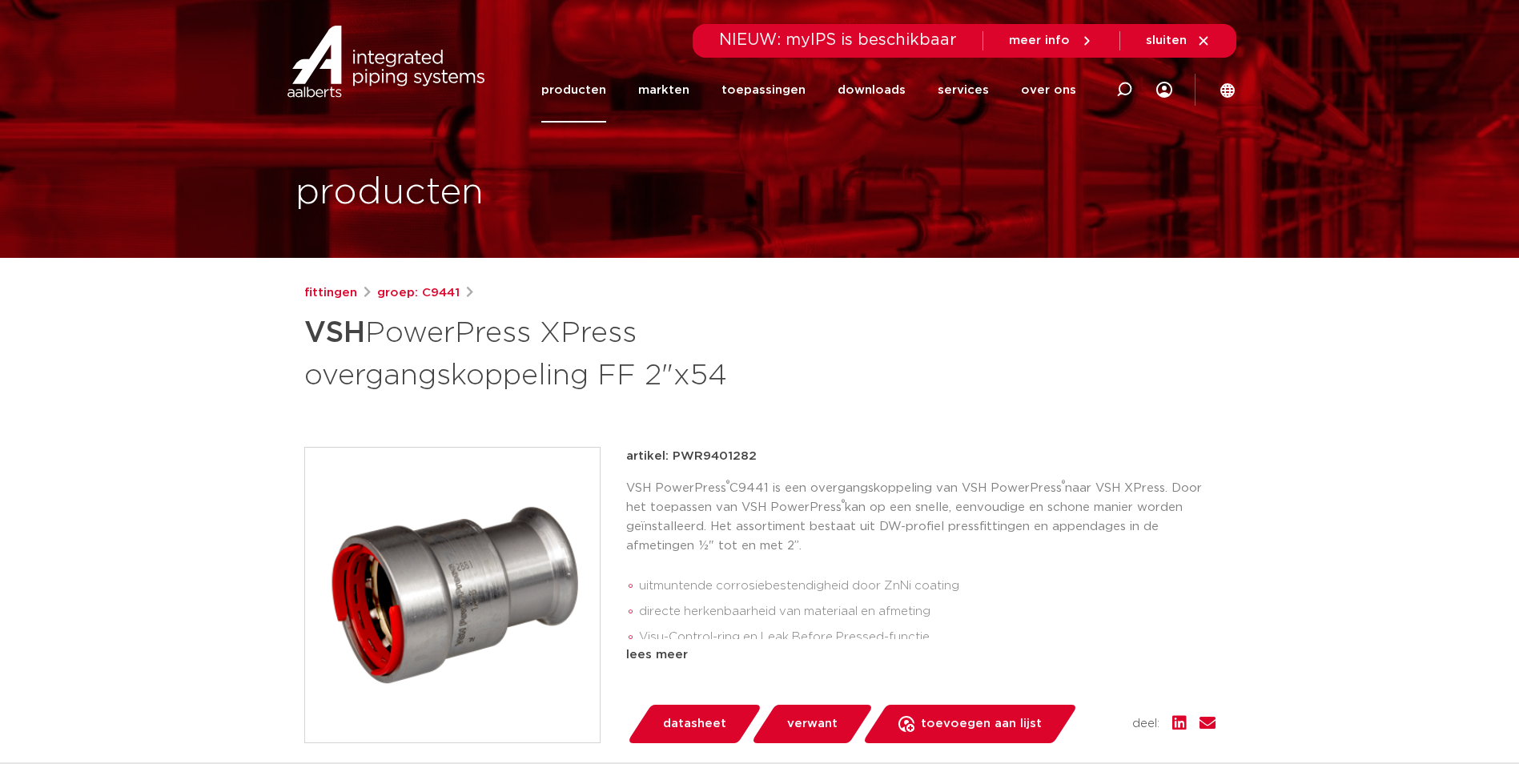 This screenshot has width=1519, height=764. Describe the element at coordinates (981, 724) in the screenshot. I see `span: toevoegen aan lijst` at that location.